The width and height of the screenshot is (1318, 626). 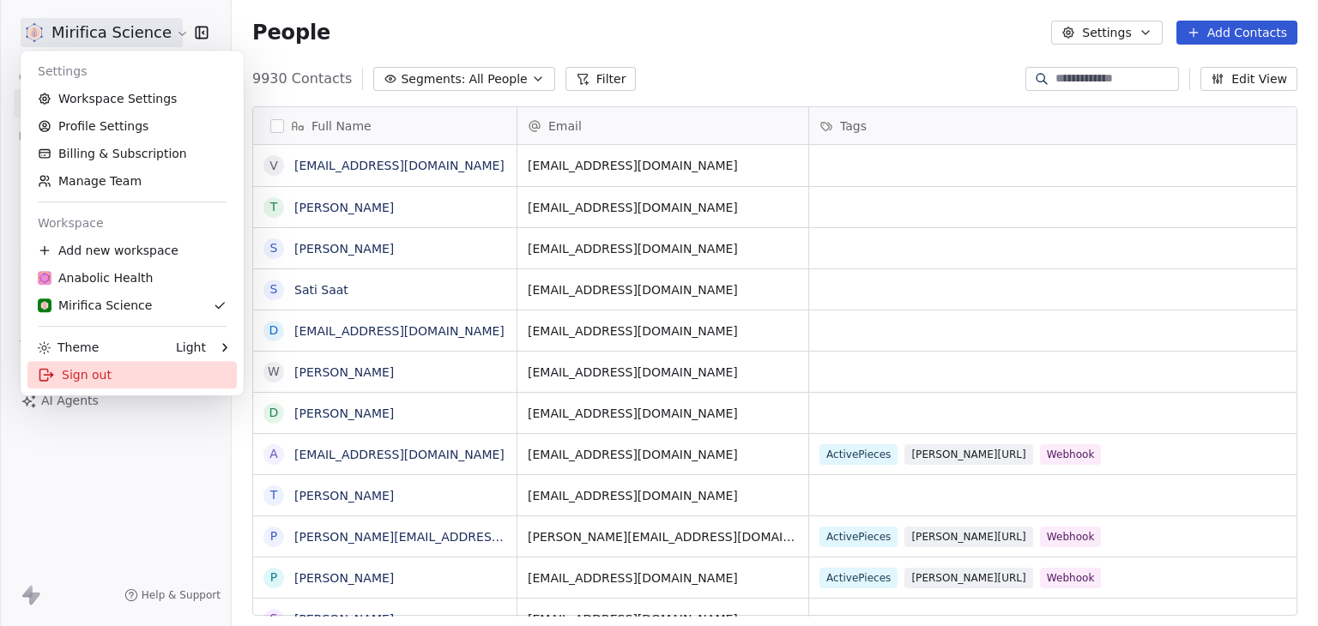 What do you see at coordinates (132, 375) in the screenshot?
I see `div: Sign out` at bounding box center [132, 375].